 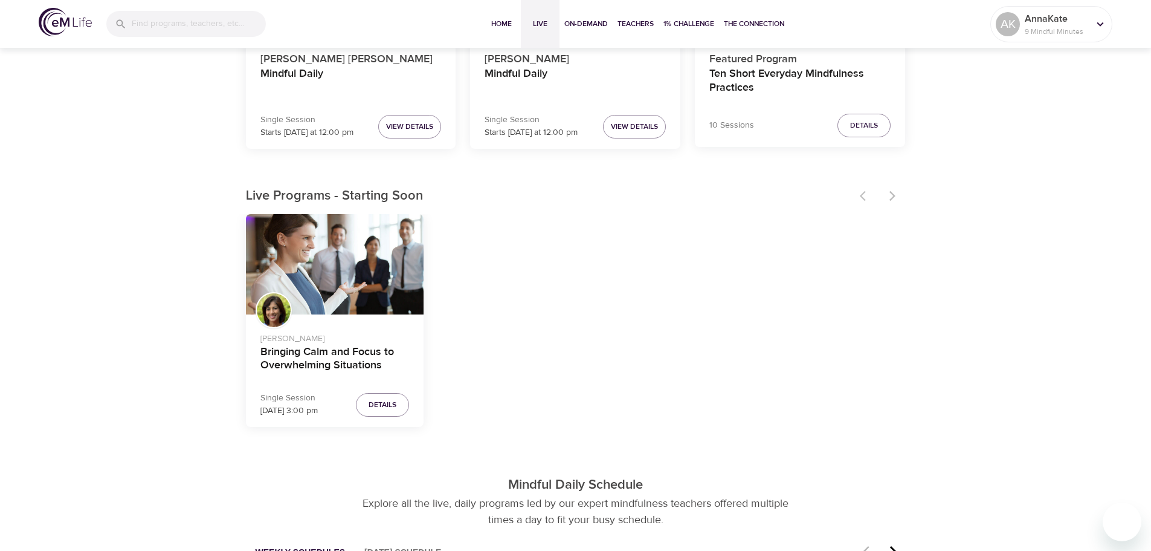 What do you see at coordinates (576, 511) in the screenshot?
I see `p: Explore all the live, daily programs led by our expert mindfulness teachers offered multiple time...` at bounding box center [576, 511].